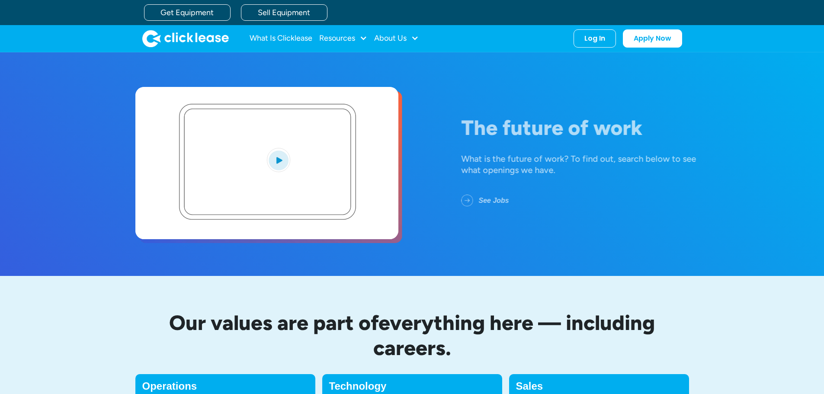  What do you see at coordinates (412, 386) in the screenshot?
I see `h4: Technology` at bounding box center [412, 386].